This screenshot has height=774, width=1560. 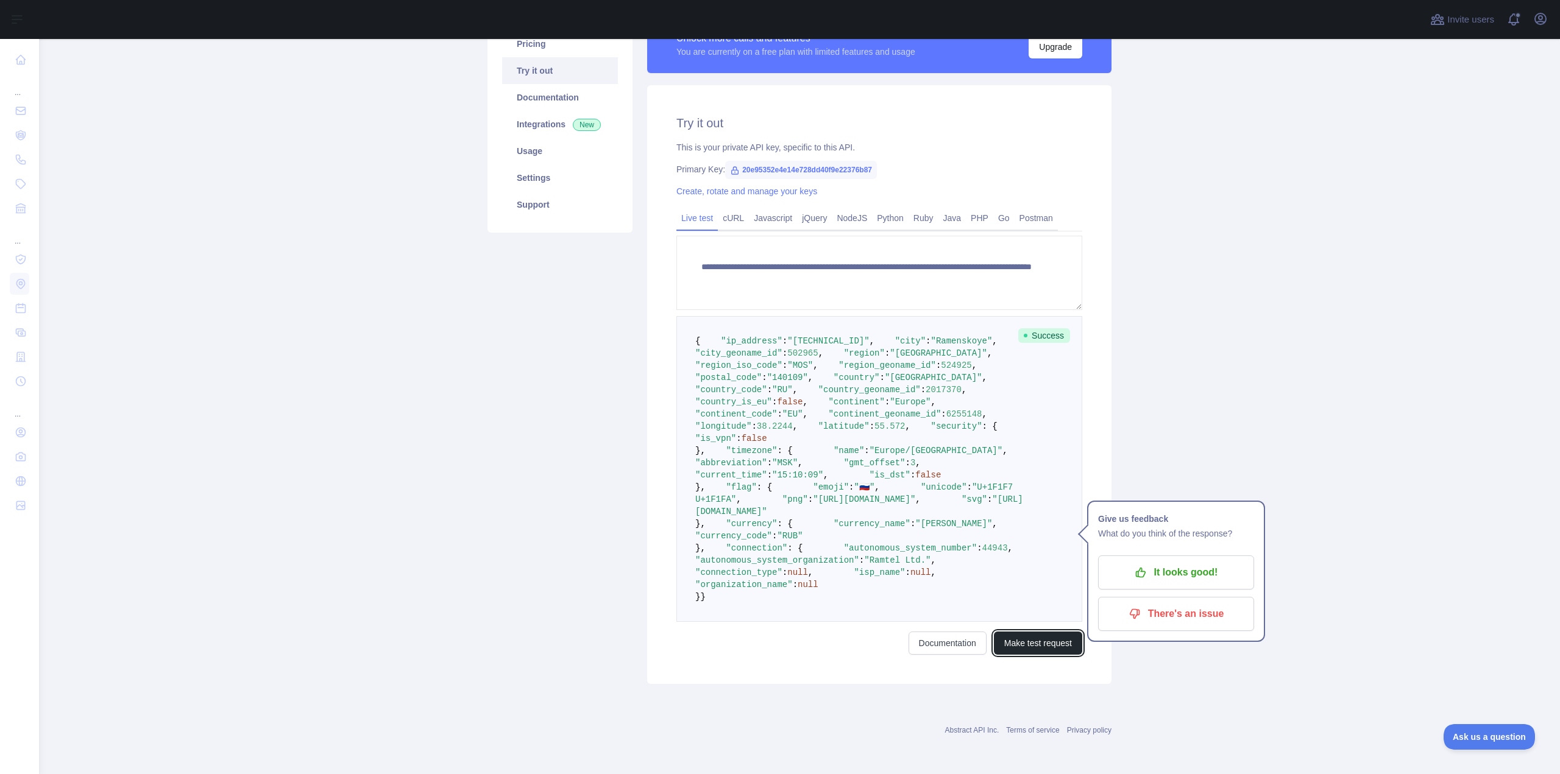 What do you see at coordinates (857, 378) in the screenshot?
I see `span: "country"` at bounding box center [857, 378].